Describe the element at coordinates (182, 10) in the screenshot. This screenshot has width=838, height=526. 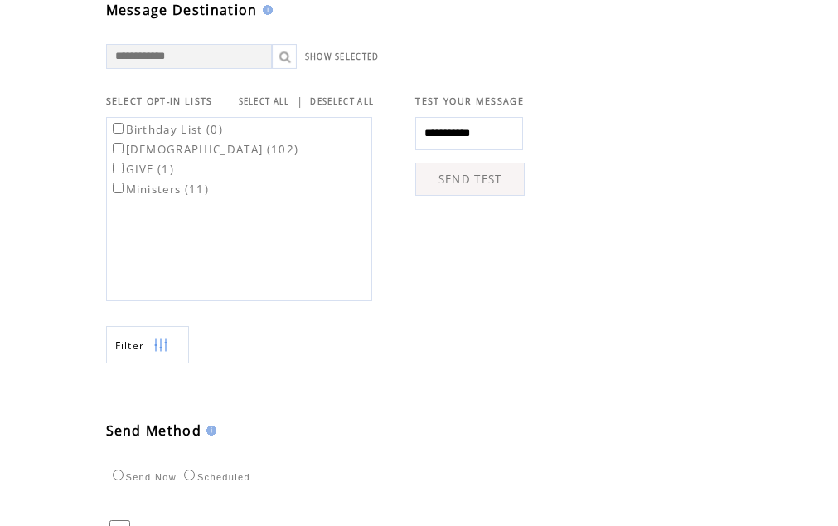
I see `span: Message Destination` at that location.